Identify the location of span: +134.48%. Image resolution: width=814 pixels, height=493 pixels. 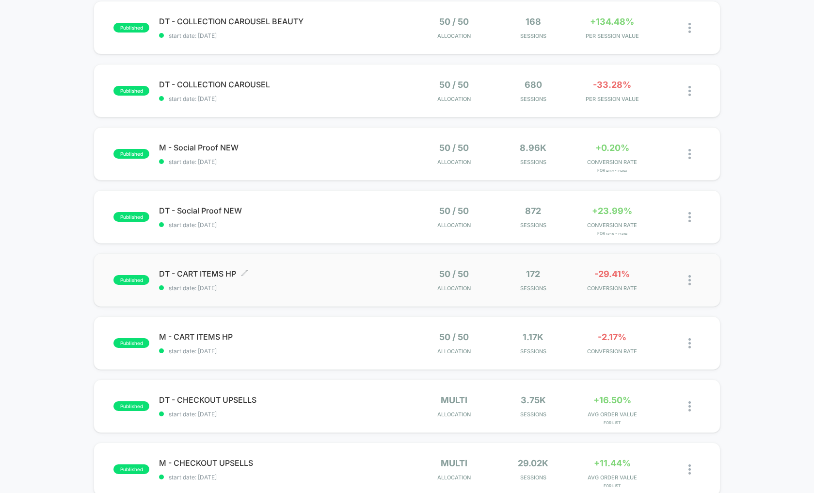
(612, 21).